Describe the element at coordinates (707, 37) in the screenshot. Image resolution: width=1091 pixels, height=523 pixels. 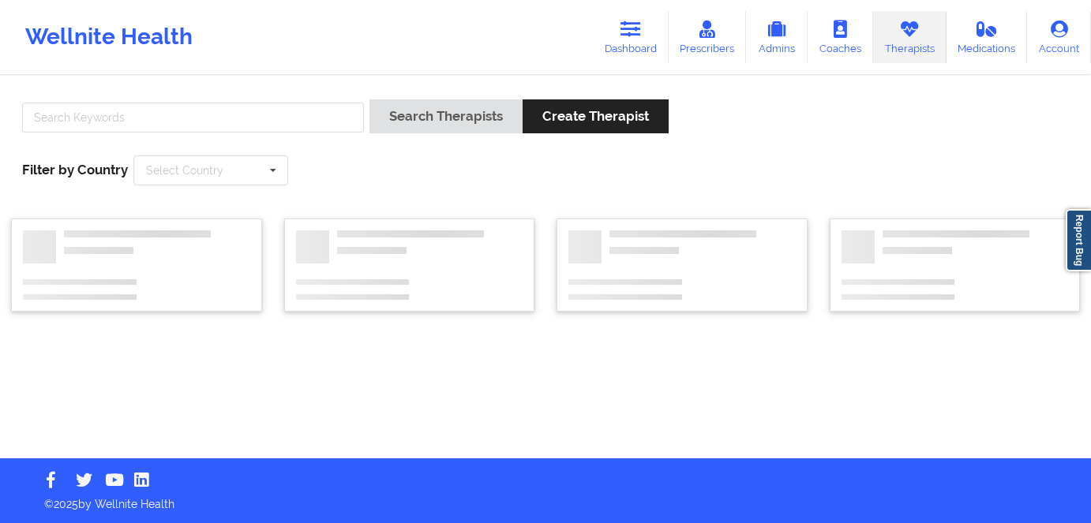
I see `a: Prescribers` at that location.